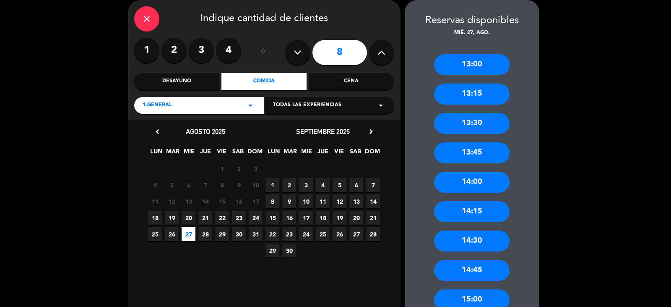 This screenshot has height=307, width=671. Describe the element at coordinates (174, 50) in the screenshot. I see `label: 2` at that location.